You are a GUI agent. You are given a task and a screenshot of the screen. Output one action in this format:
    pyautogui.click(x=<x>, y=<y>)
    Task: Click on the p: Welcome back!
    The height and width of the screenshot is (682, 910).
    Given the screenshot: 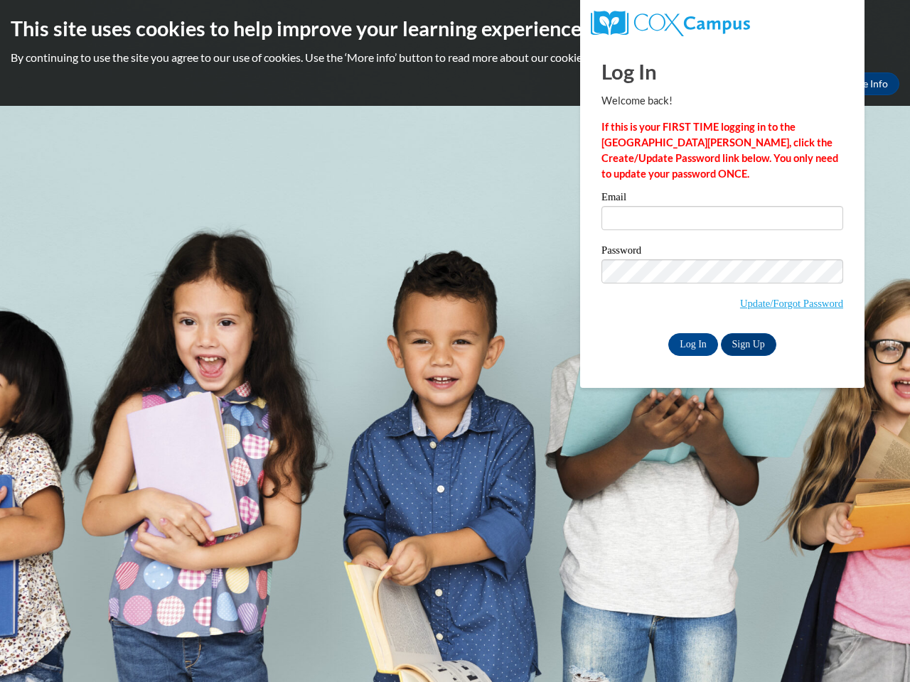 What is the action you would take?
    pyautogui.click(x=722, y=101)
    